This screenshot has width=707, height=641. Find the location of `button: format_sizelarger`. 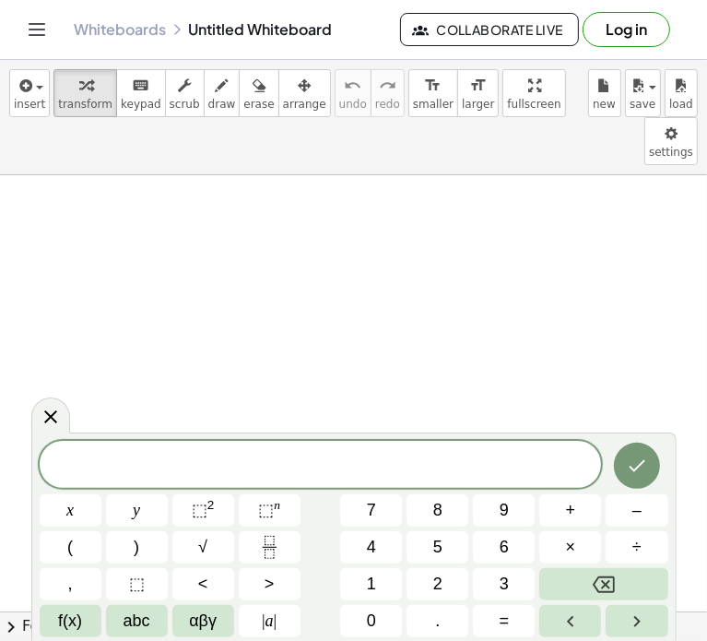

button: format_sizelarger is located at coordinates (478, 93).